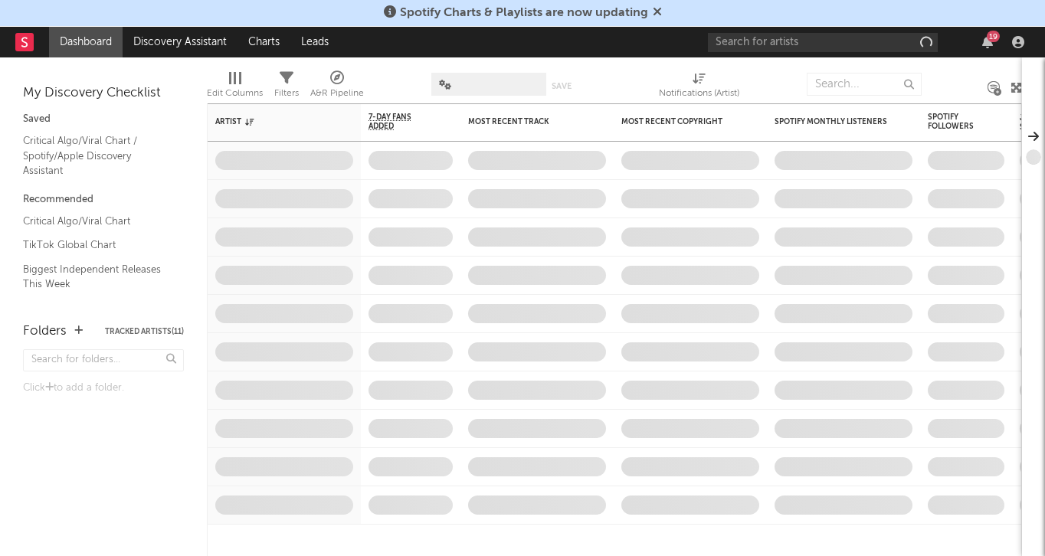  What do you see at coordinates (180, 42) in the screenshot?
I see `a: Discovery Assistant` at bounding box center [180, 42].